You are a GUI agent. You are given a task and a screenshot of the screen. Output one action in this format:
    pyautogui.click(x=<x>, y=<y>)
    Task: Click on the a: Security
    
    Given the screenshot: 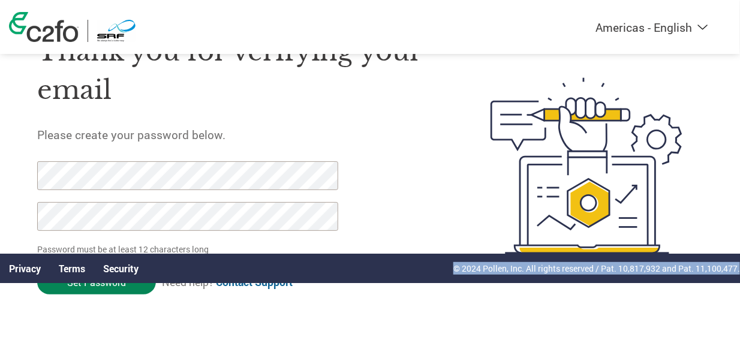 What is the action you would take?
    pyautogui.click(x=121, y=268)
    